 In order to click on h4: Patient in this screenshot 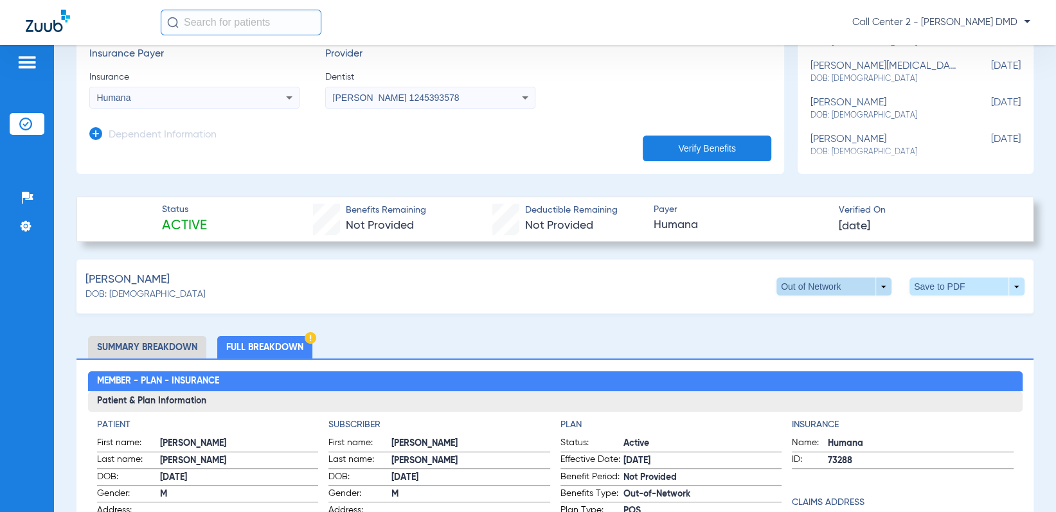, I will do `click(208, 425)`.